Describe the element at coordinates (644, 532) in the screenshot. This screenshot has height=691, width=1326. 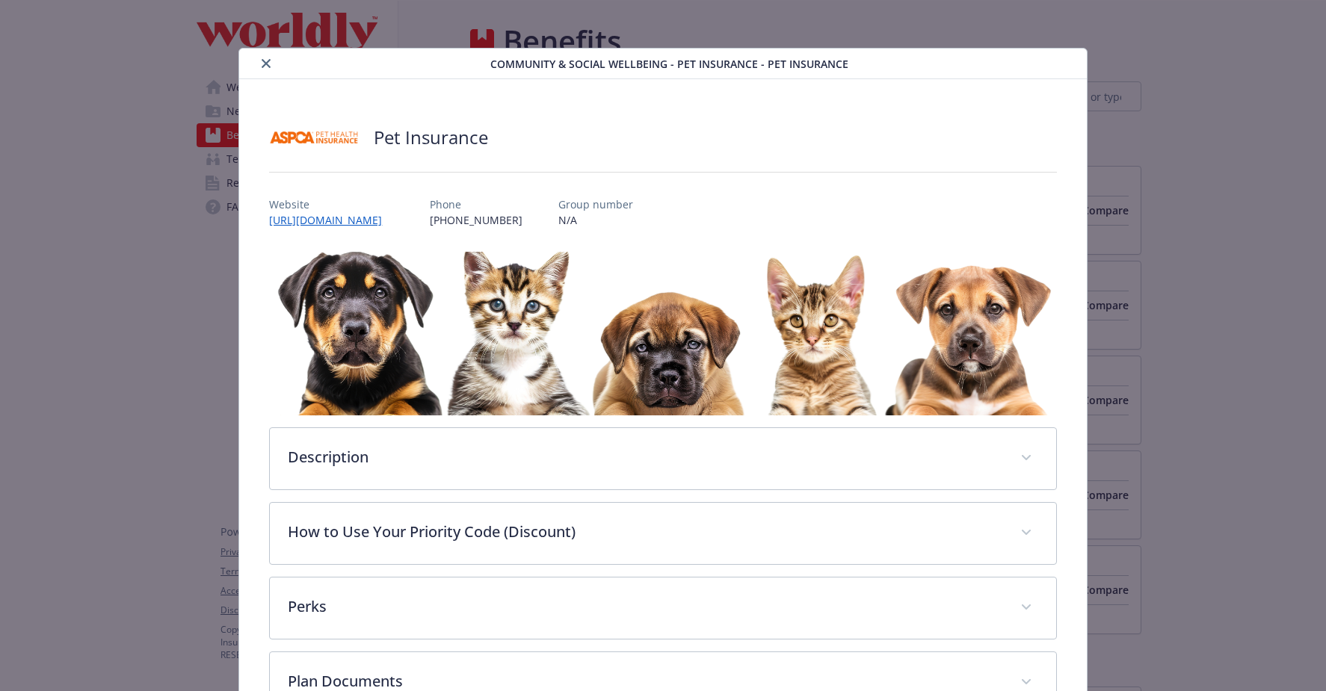
I see `p: How to Use Your Priority Code (Discount)` at that location.